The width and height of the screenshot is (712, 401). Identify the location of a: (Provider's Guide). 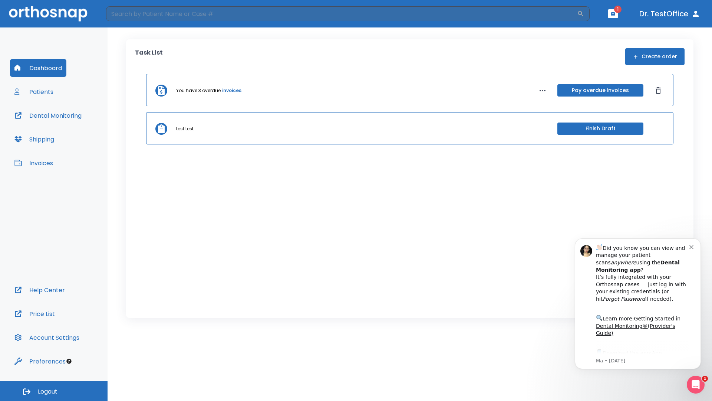
(72, 102).